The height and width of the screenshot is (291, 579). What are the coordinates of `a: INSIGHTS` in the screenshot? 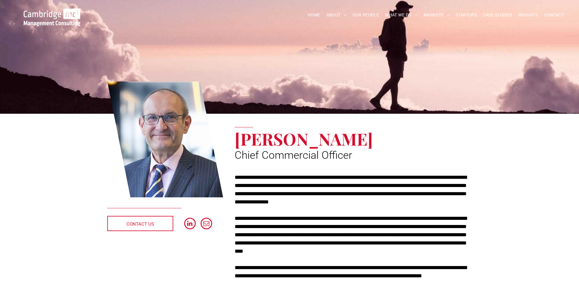 It's located at (527, 15).